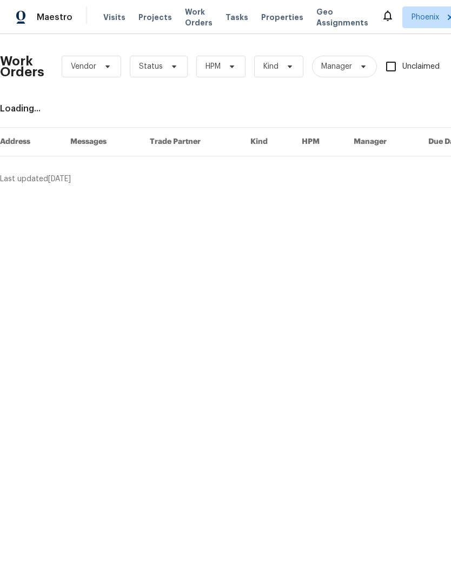 The width and height of the screenshot is (451, 588). What do you see at coordinates (421, 67) in the screenshot?
I see `span: Unclaimed` at bounding box center [421, 67].